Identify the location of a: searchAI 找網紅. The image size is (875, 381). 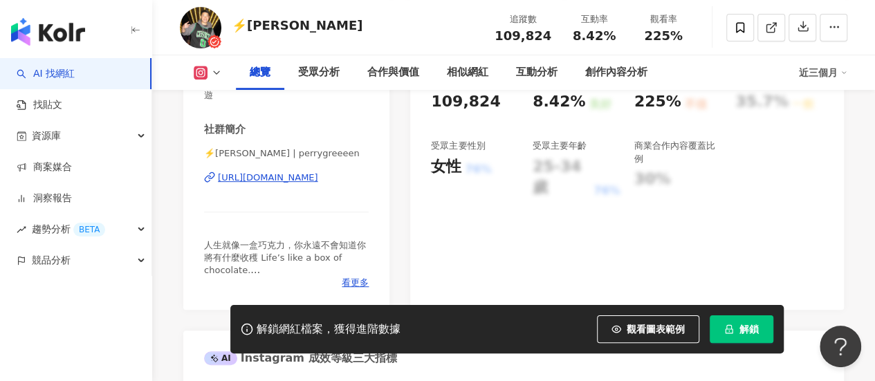
(46, 74).